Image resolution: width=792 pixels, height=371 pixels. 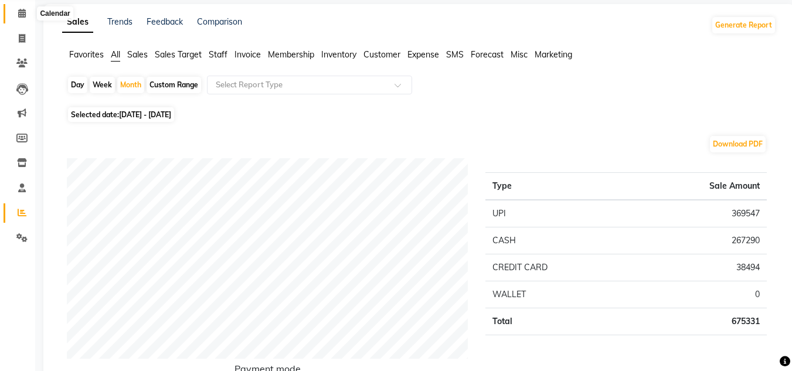 I want to click on span: Invoice, so click(x=247, y=55).